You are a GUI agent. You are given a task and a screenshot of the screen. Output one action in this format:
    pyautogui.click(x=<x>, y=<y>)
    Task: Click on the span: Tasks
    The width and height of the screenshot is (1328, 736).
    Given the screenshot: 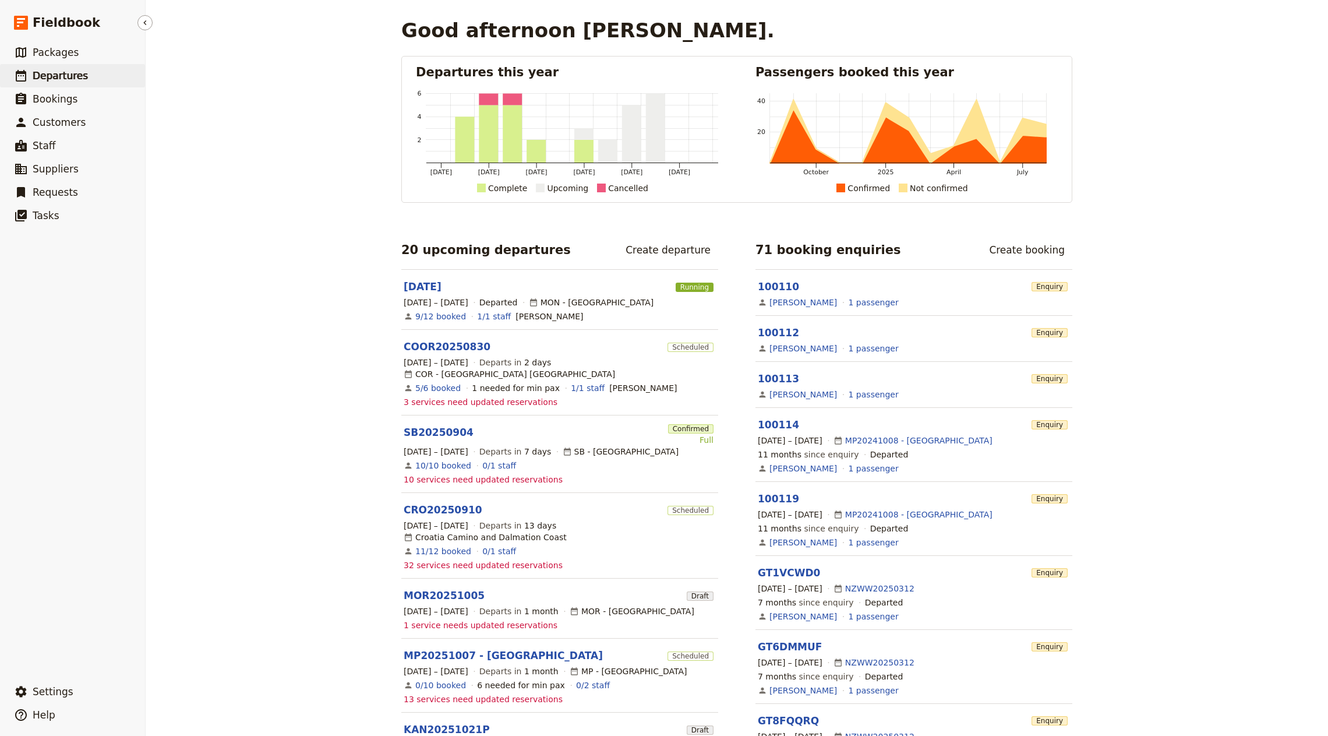 What is the action you would take?
    pyautogui.click(x=46, y=216)
    